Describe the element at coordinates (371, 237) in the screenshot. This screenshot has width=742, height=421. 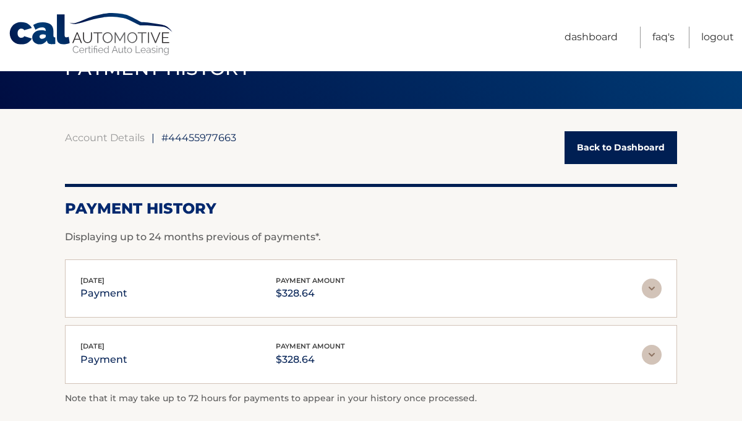
I see `p: Displaying up to 24 months previous of payments*.` at that location.